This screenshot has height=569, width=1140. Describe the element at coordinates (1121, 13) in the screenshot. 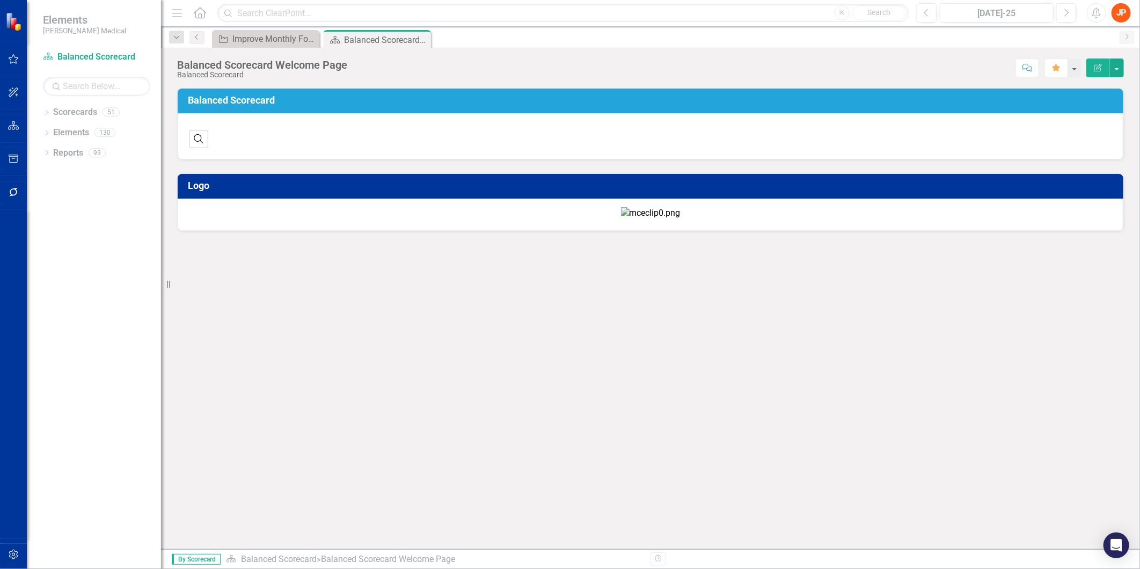

I see `div: JP` at that location.